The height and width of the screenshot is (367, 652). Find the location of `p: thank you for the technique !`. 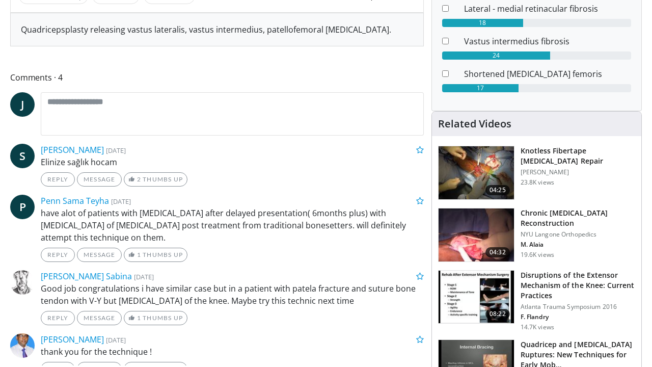

p: thank you for the technique ! is located at coordinates (232, 352).